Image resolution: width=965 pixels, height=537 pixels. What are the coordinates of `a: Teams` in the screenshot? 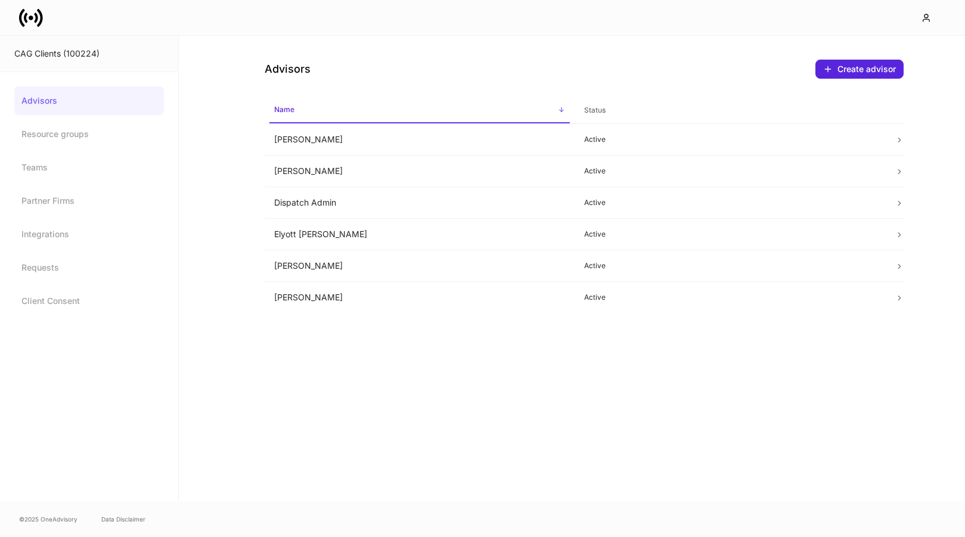 It's located at (89, 168).